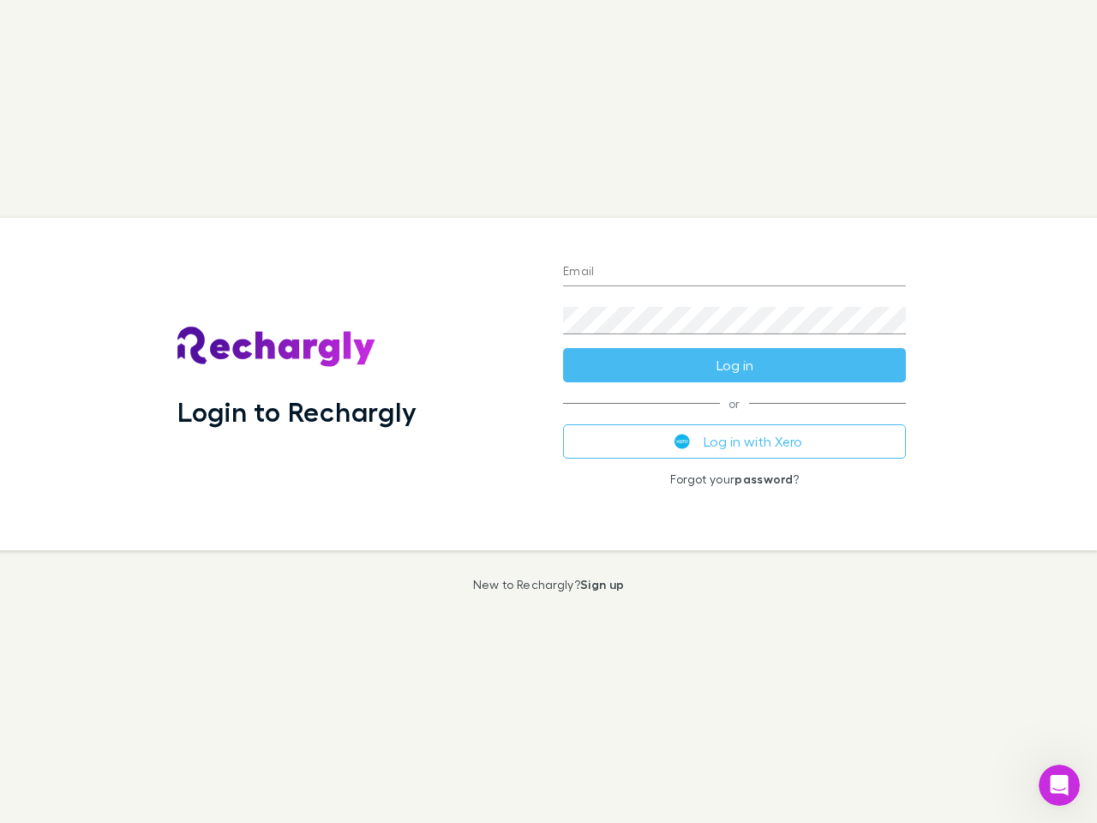 The image size is (1097, 823). What do you see at coordinates (734, 441) in the screenshot?
I see `button: Log in with Xero` at bounding box center [734, 441].